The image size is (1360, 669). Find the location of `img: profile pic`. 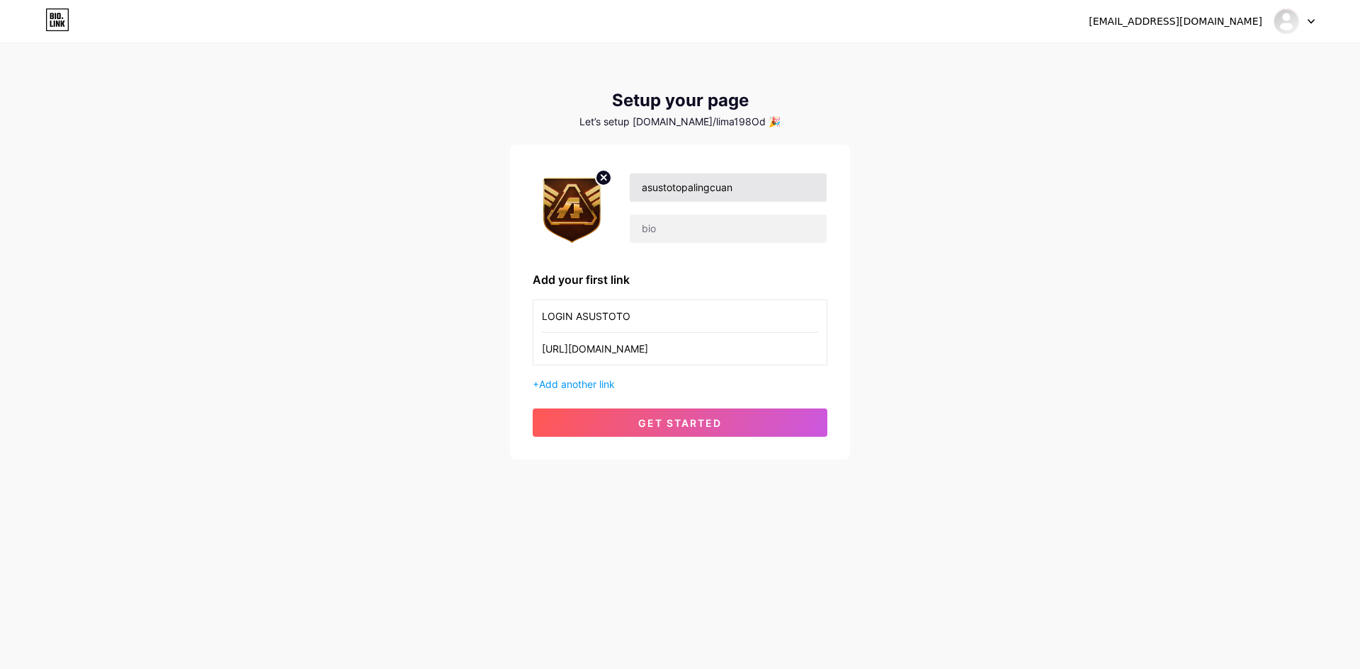

img: profile pic is located at coordinates (572, 208).